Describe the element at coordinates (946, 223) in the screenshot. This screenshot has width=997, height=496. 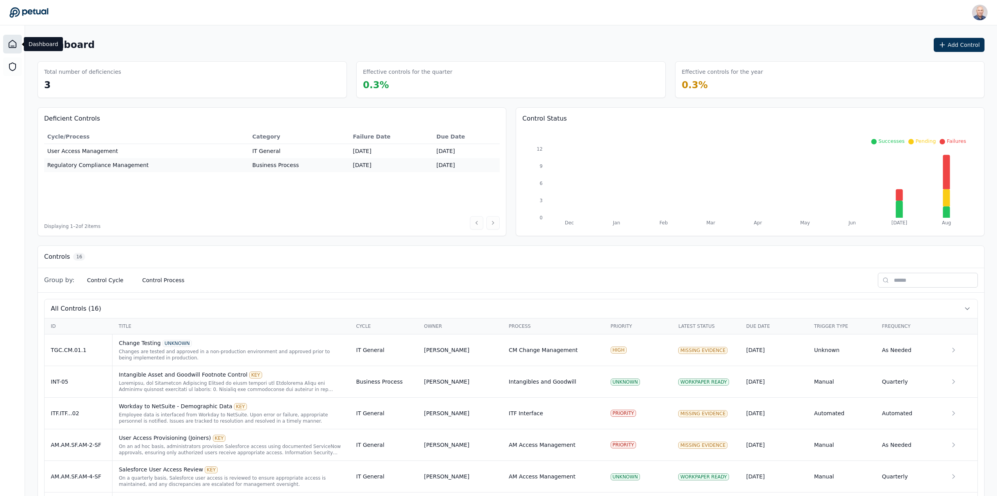
I see `tspan: Aug` at that location.